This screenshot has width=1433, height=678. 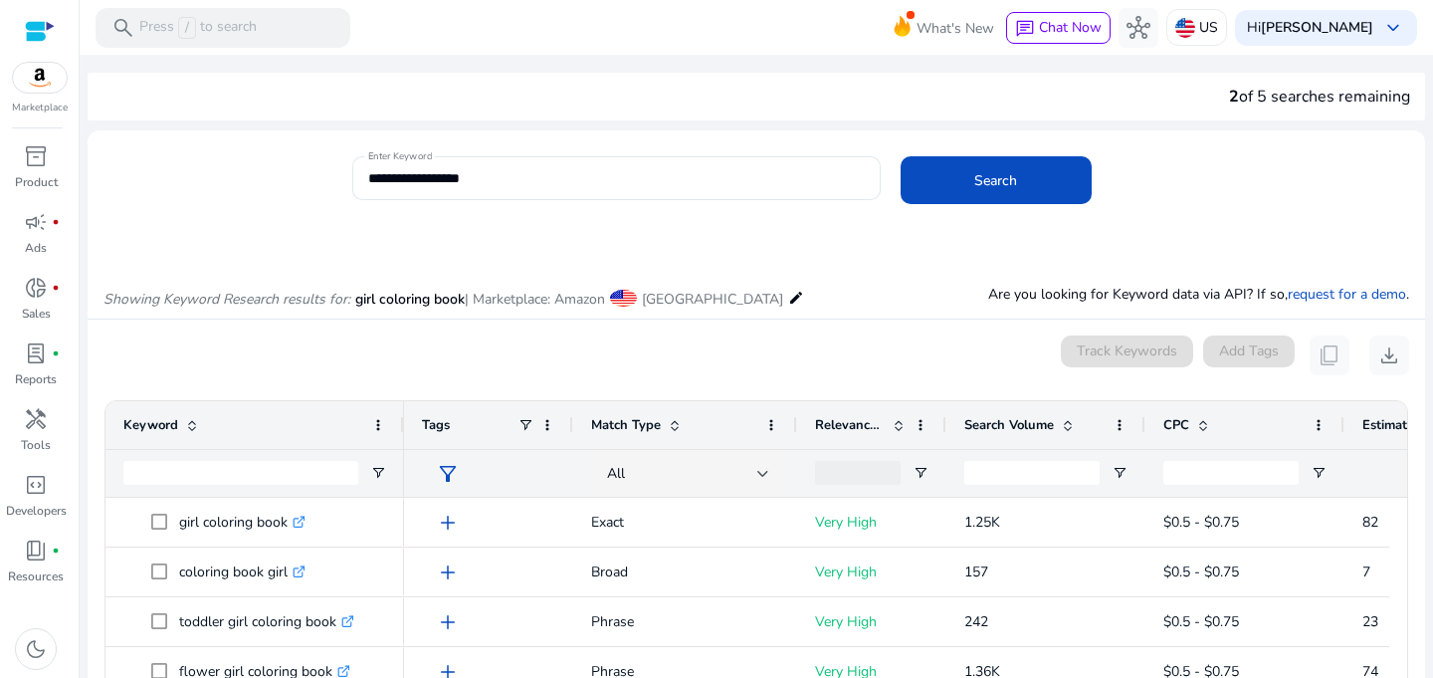 What do you see at coordinates (1198, 294) in the screenshot?
I see `p: Are you looking for Keyword data via API? If so, .` at bounding box center [1198, 294].